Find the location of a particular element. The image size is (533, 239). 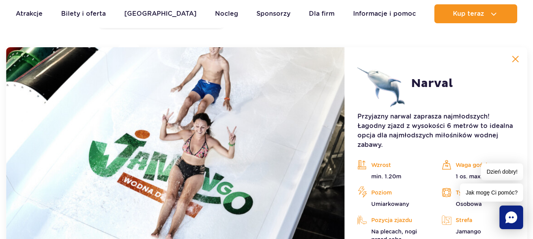

span: Kup teraz is located at coordinates (468, 14).